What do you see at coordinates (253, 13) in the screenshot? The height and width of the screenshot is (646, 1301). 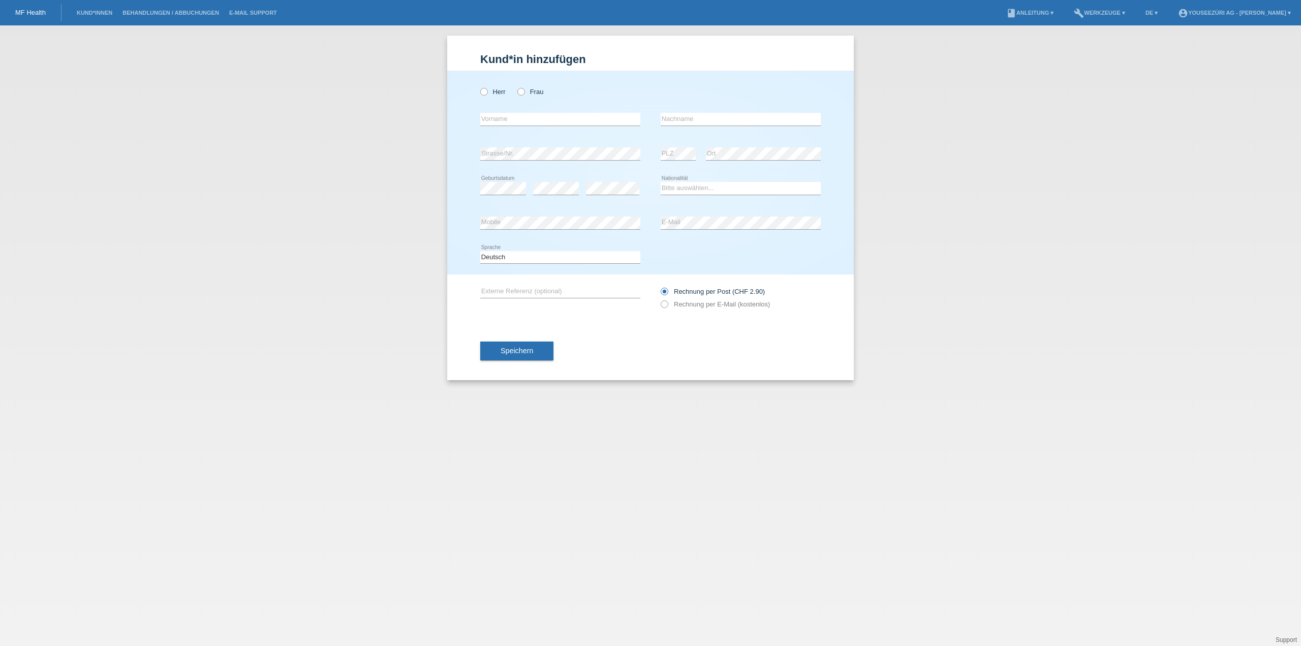 I see `a: E-Mail Support` at bounding box center [253, 13].